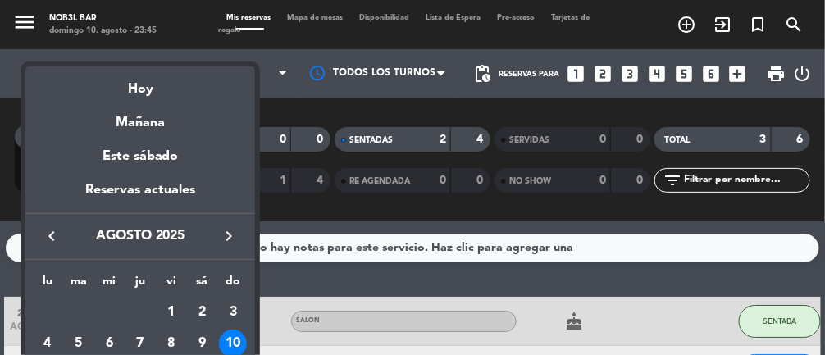 The width and height of the screenshot is (825, 355). I want to click on div: Reservas actuales, so click(140, 196).